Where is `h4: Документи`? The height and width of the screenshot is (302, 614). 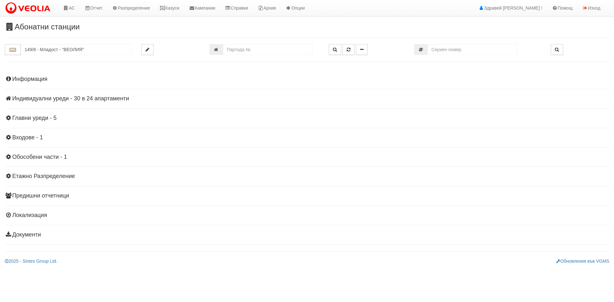 h4: Документи is located at coordinates (307, 235).